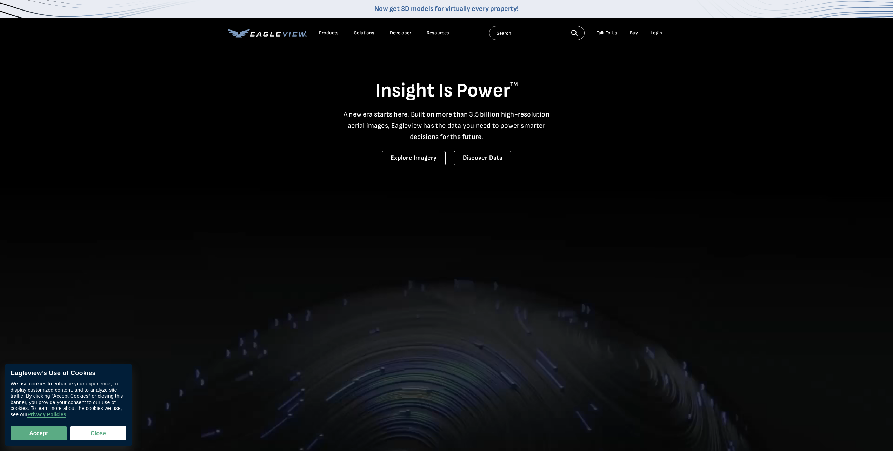  What do you see at coordinates (438, 33) in the screenshot?
I see `div: Resources` at bounding box center [438, 33].